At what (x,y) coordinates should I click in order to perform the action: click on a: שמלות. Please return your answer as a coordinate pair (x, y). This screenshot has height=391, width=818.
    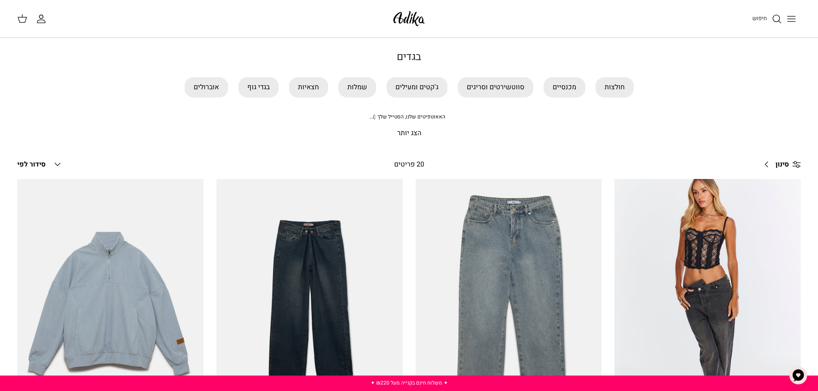
    Looking at the image, I should click on (357, 87).